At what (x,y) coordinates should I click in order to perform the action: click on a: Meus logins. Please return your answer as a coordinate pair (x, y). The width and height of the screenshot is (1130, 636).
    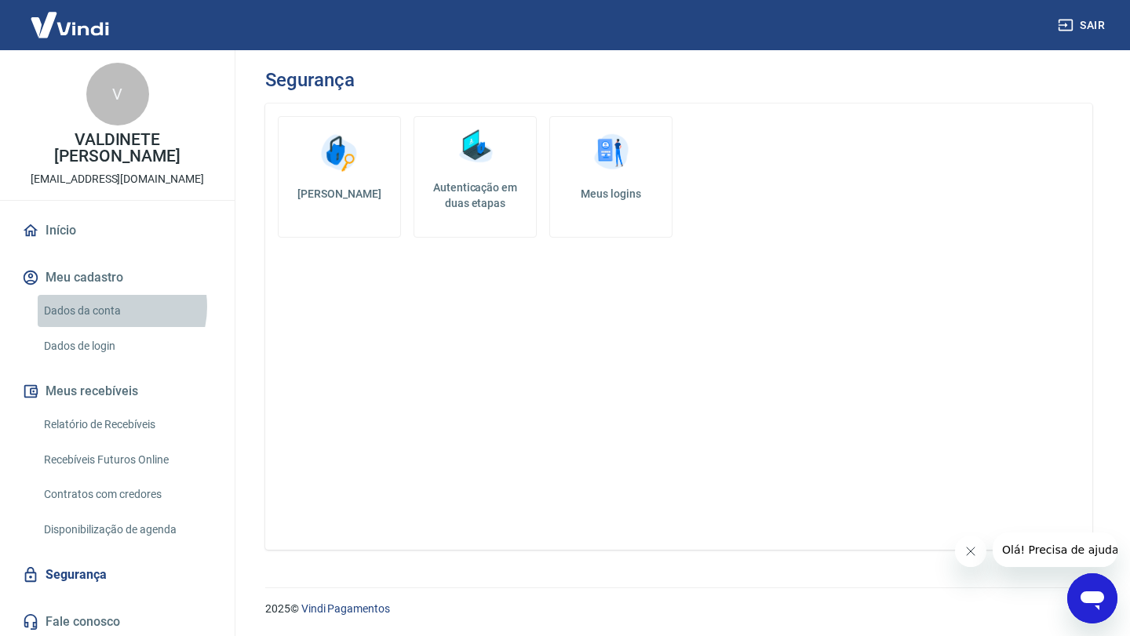
    Looking at the image, I should click on (611, 177).